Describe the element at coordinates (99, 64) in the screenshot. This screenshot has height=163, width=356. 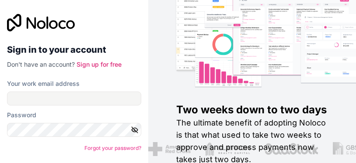
I see `a: Sign up for free` at that location.